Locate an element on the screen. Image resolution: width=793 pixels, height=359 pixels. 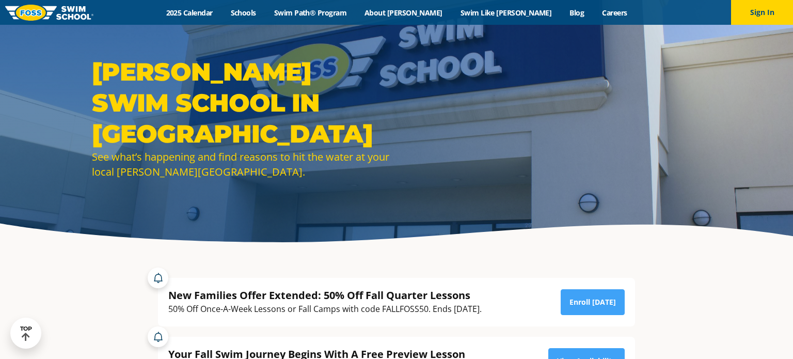
a: 2025 Calendar is located at coordinates (189, 12).